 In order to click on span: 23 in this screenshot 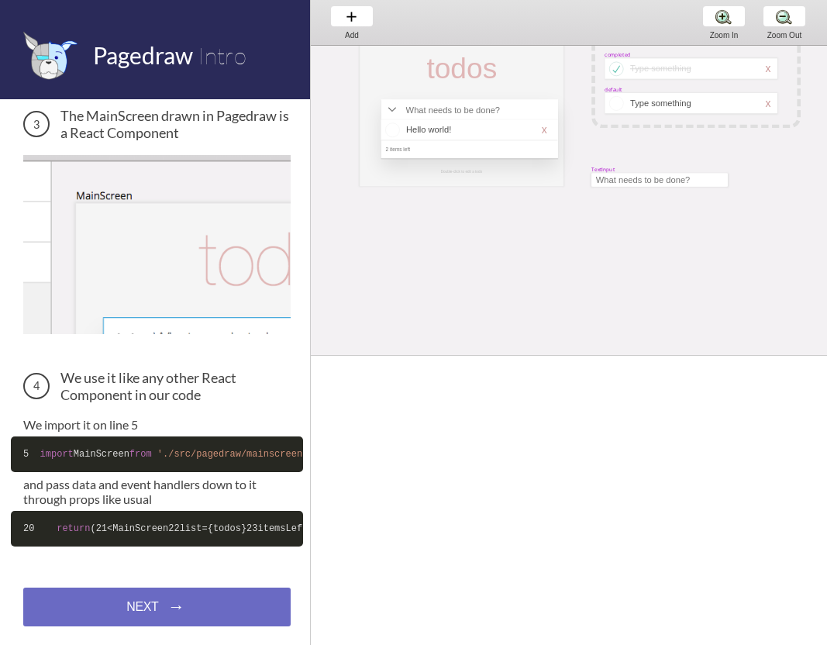, I will do `click(252, 529)`.